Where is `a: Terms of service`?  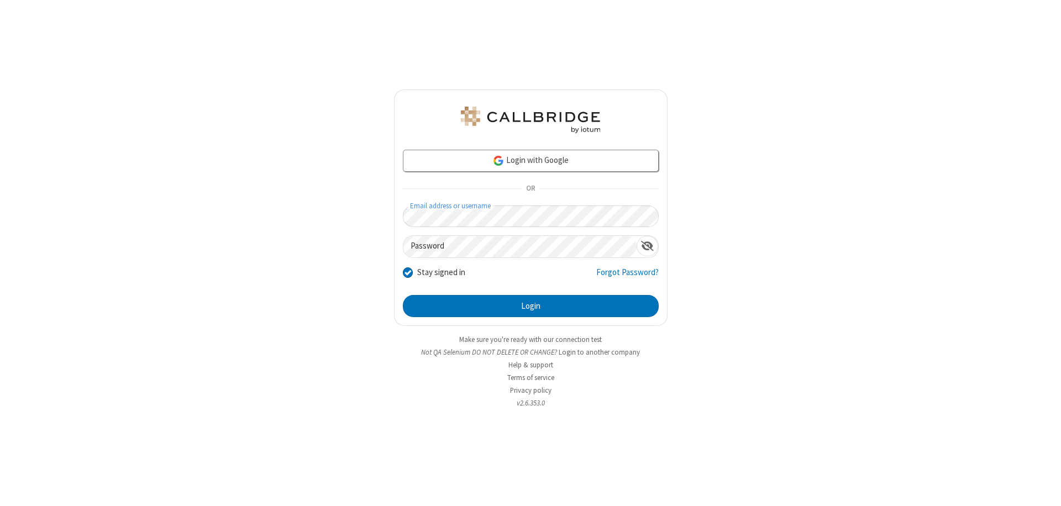 a: Terms of service is located at coordinates (530, 377).